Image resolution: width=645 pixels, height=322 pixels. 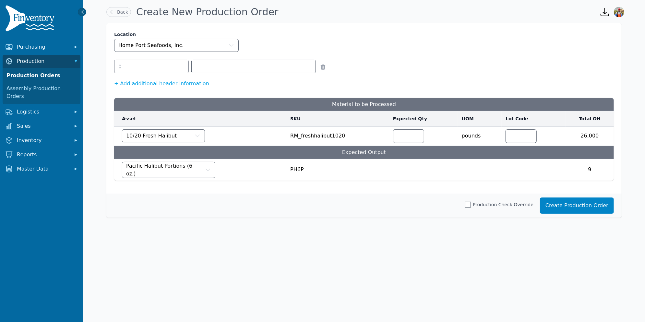 I want to click on button: Home Port Seafoods, Inc., so click(x=176, y=45).